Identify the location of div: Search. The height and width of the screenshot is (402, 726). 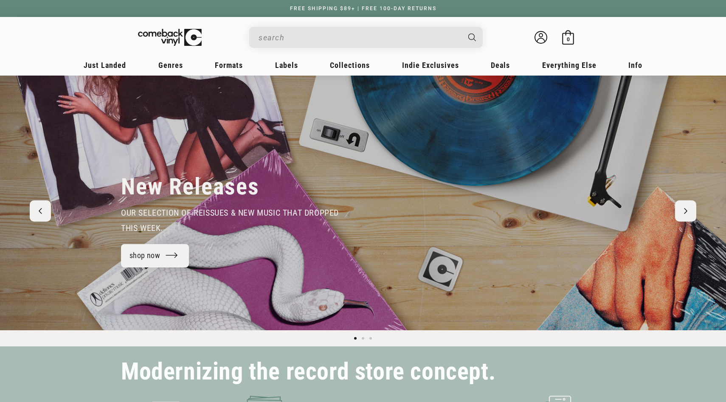
(366, 37).